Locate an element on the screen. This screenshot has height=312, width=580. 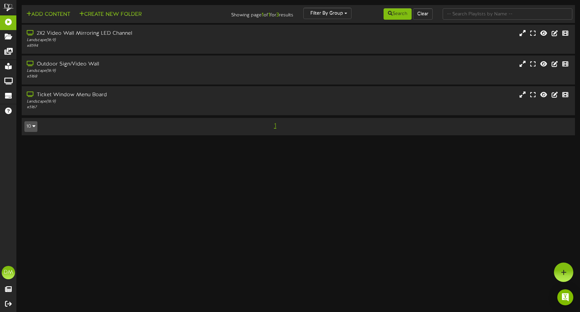
div: Outdoor Sign/Video Wall is located at coordinates (137, 64).